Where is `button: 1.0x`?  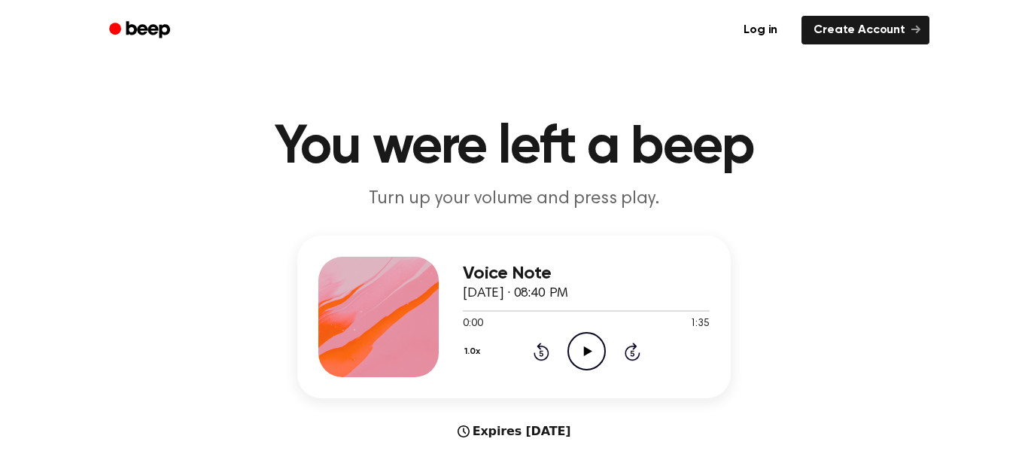 button: 1.0x is located at coordinates (474, 352).